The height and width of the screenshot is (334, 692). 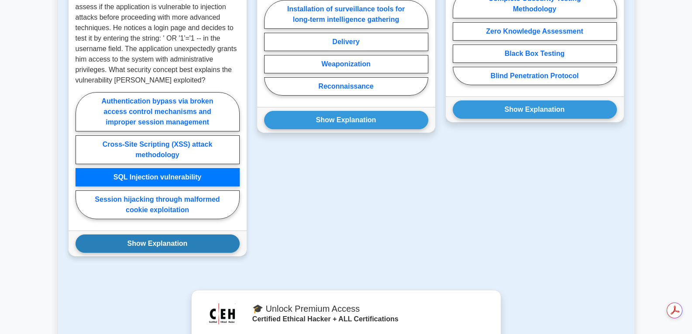 What do you see at coordinates (158, 150) in the screenshot?
I see `label: Cross-Site Scripting (XSS) attack methodology` at bounding box center [158, 150].